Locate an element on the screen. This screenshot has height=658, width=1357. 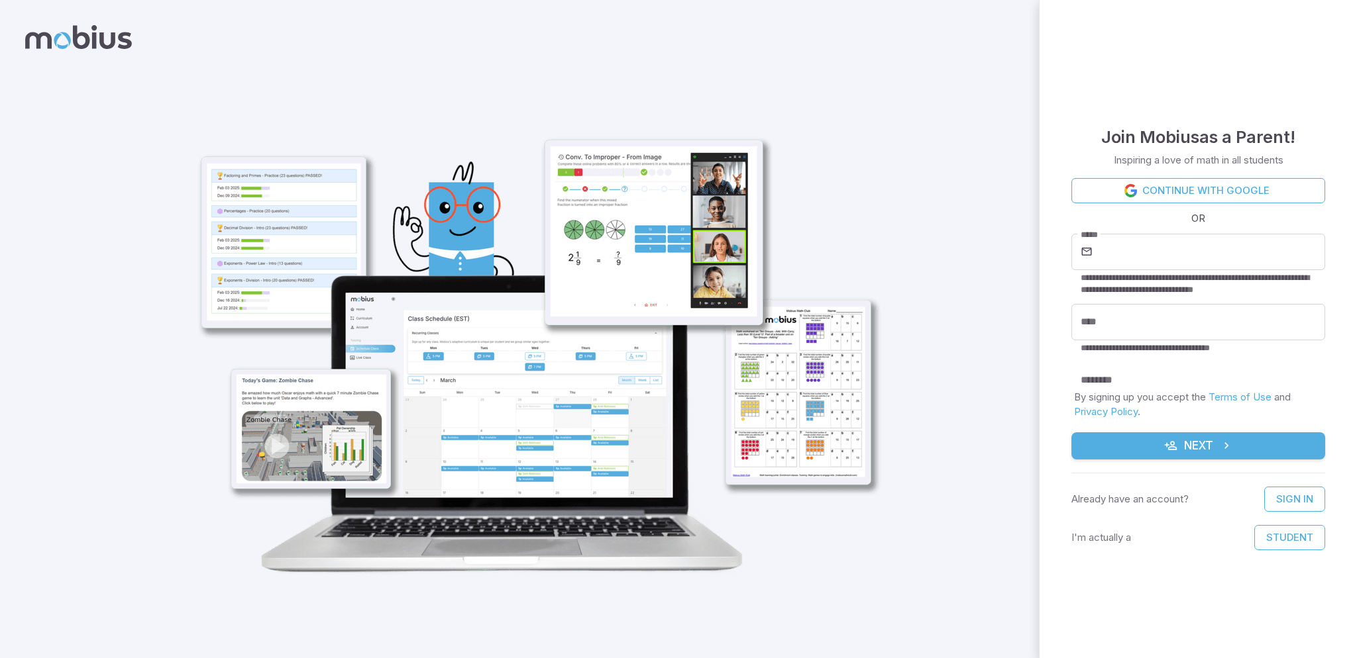
p: I'm actually a is located at coordinates (1101, 538).